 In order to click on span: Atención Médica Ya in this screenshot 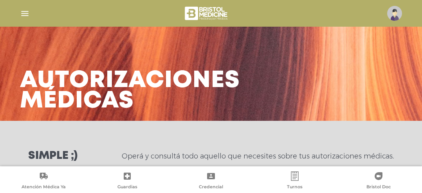, I will do `click(43, 187)`.